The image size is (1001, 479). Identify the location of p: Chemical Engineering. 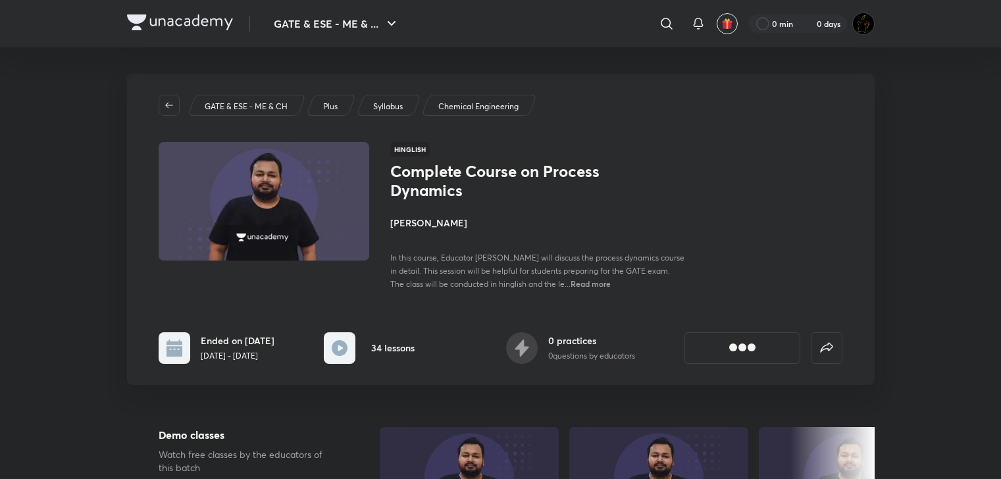
(478, 107).